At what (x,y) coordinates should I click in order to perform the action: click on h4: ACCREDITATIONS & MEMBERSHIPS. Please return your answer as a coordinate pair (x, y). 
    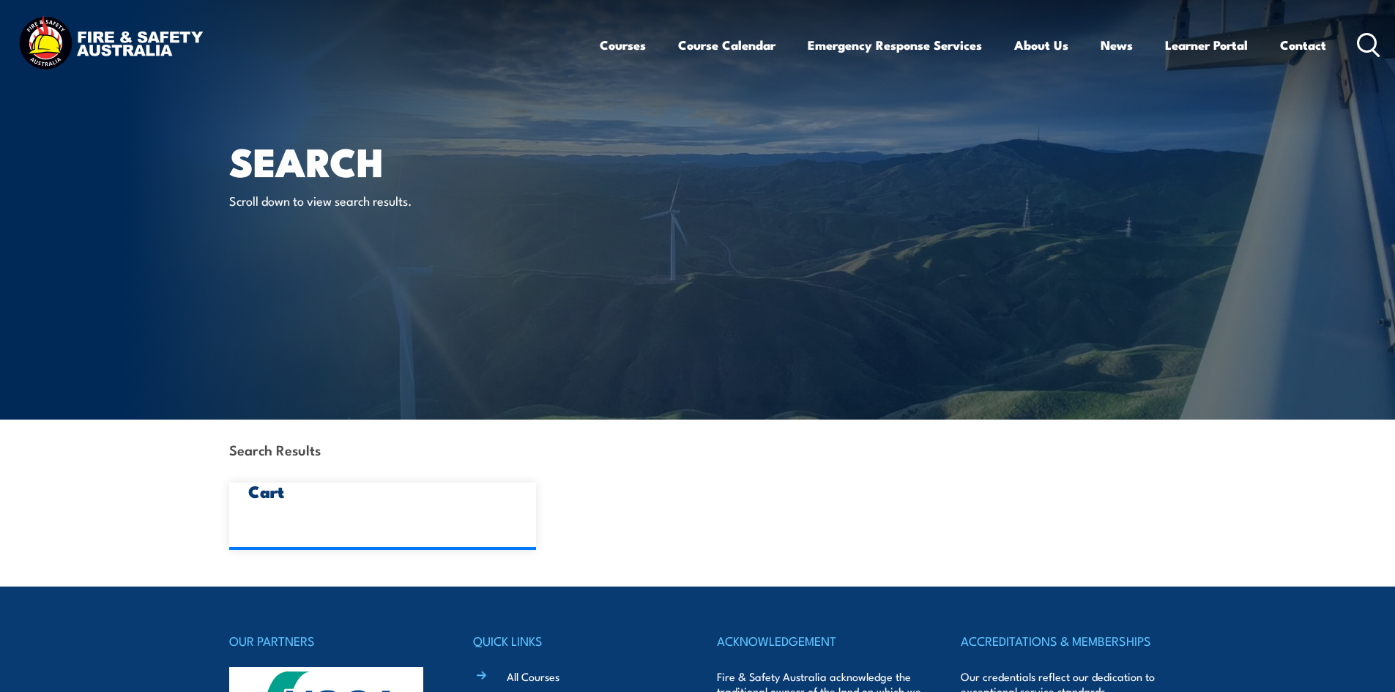
    Looking at the image, I should click on (1064, 641).